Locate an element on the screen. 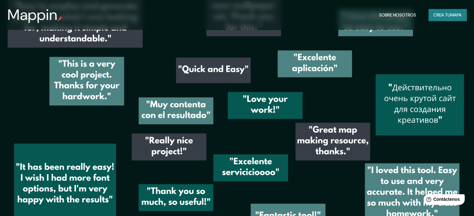 The width and height of the screenshot is (474, 216). font: Sobre nosotros is located at coordinates (397, 15).